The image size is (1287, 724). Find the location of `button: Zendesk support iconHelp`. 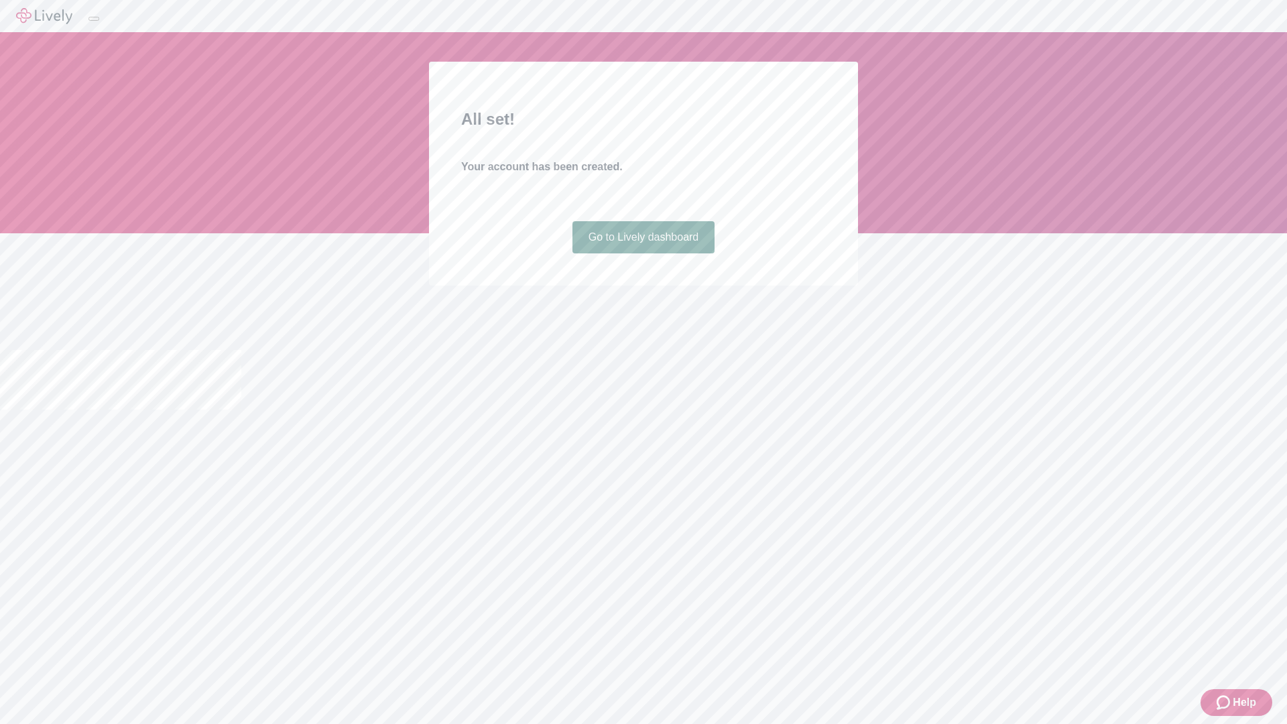

button: Zendesk support iconHelp is located at coordinates (1236, 702).